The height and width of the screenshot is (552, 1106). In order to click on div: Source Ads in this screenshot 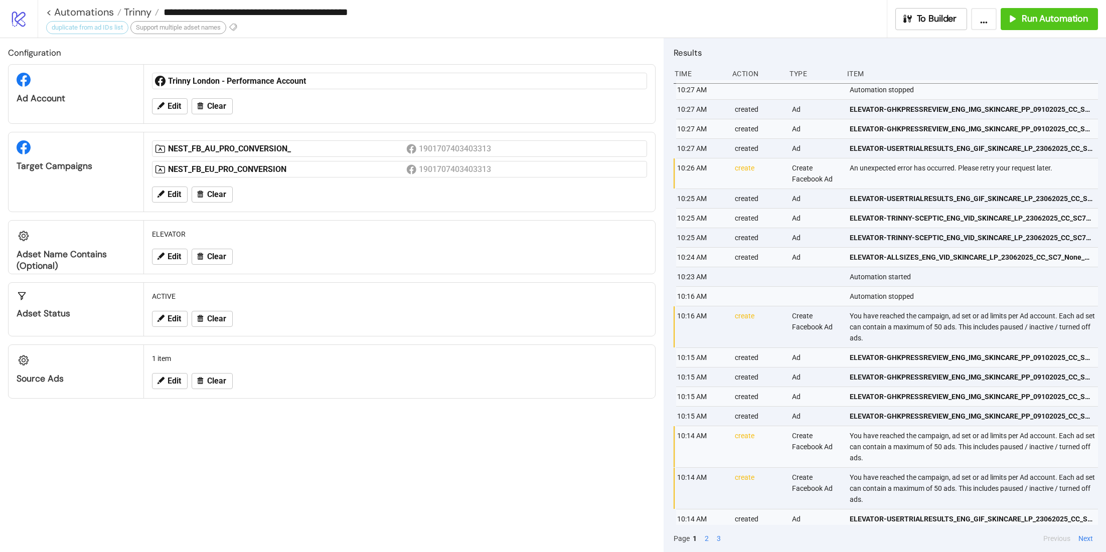, I will do `click(76, 379)`.